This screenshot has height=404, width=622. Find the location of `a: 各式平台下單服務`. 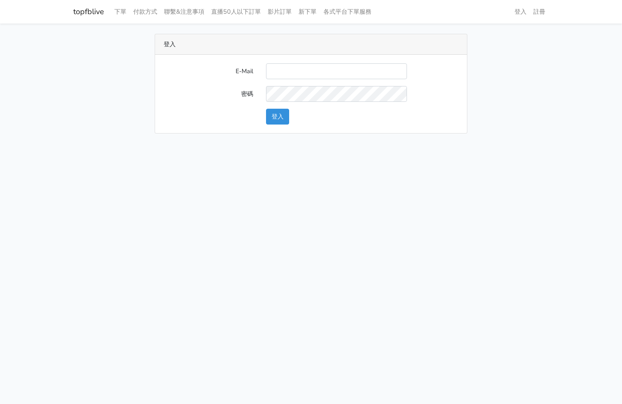

a: 各式平台下單服務 is located at coordinates (347, 12).